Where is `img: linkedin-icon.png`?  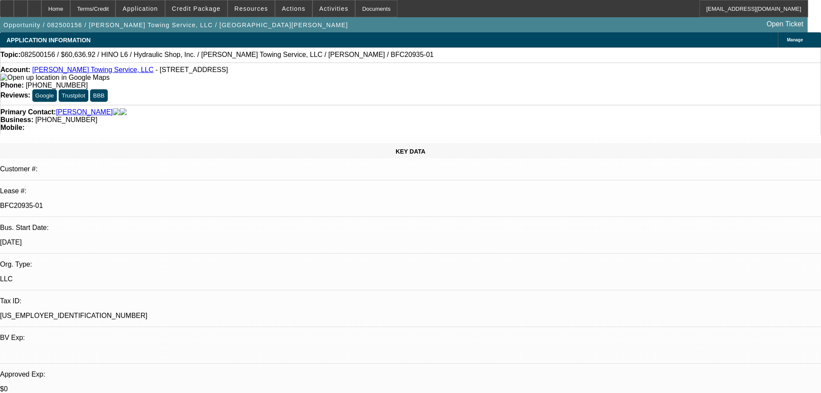 img: linkedin-icon.png is located at coordinates (123, 112).